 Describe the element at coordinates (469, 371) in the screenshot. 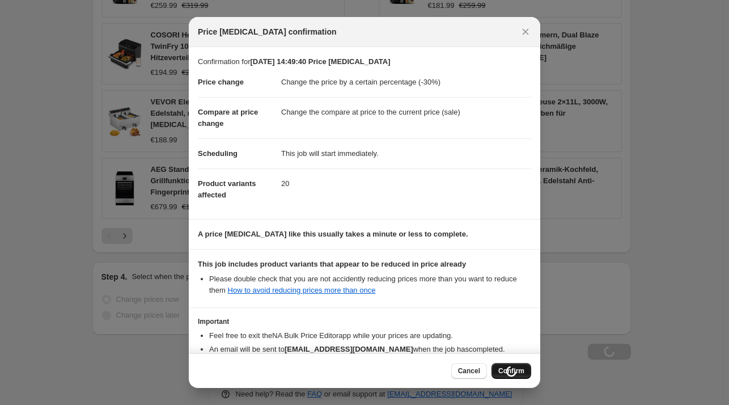

I see `button: Cancel` at that location.